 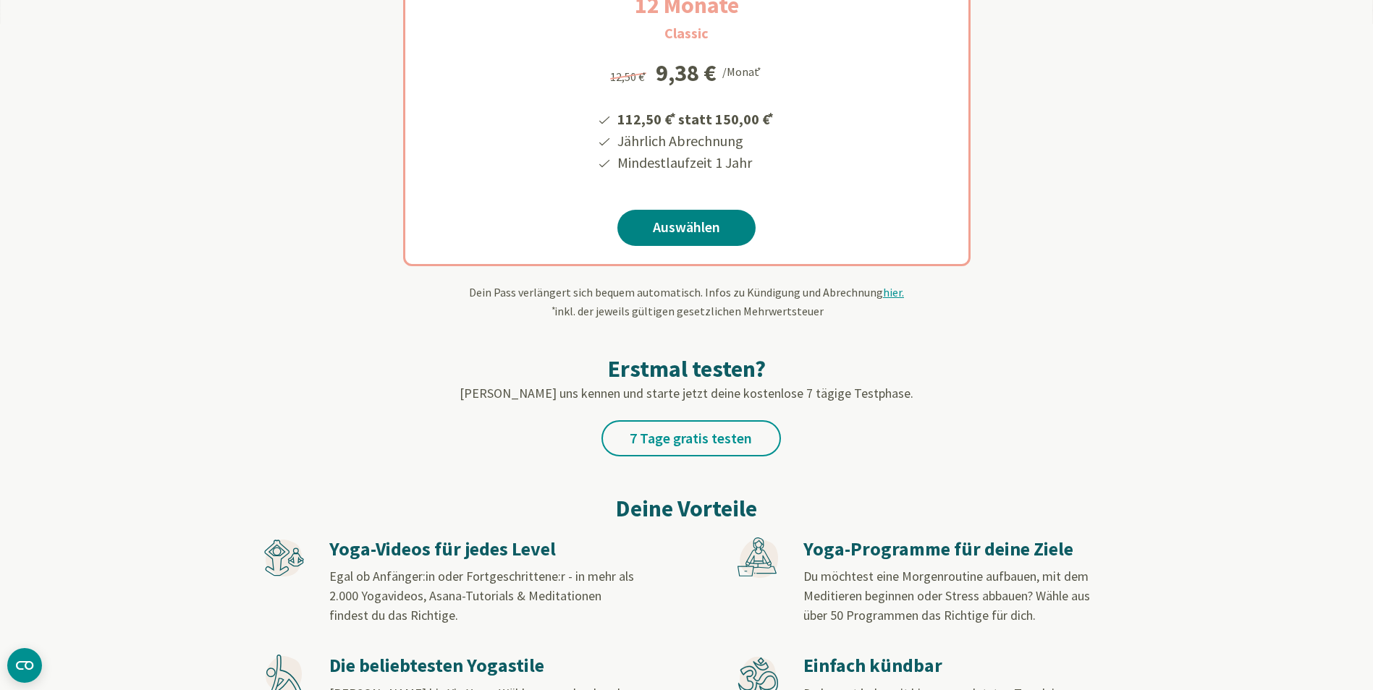 What do you see at coordinates (482, 549) in the screenshot?
I see `h3: Yoga-Videos für jedes Level` at bounding box center [482, 549].